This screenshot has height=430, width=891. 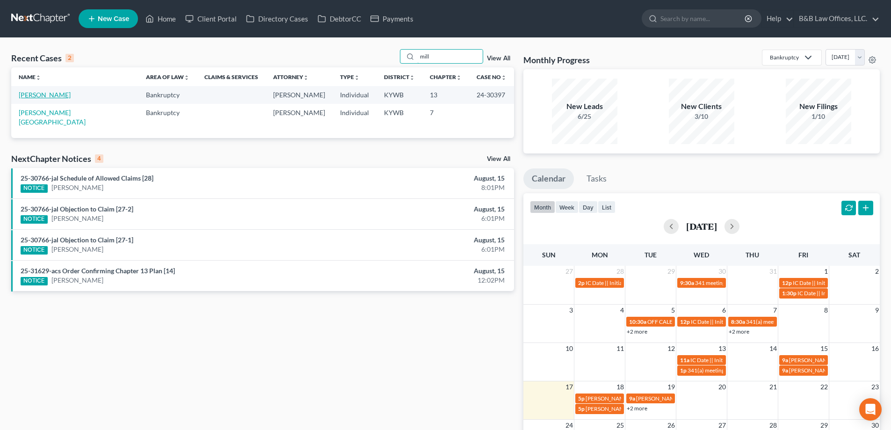 What do you see at coordinates (638, 321) in the screenshot?
I see `span: 10:30a` at bounding box center [638, 321].